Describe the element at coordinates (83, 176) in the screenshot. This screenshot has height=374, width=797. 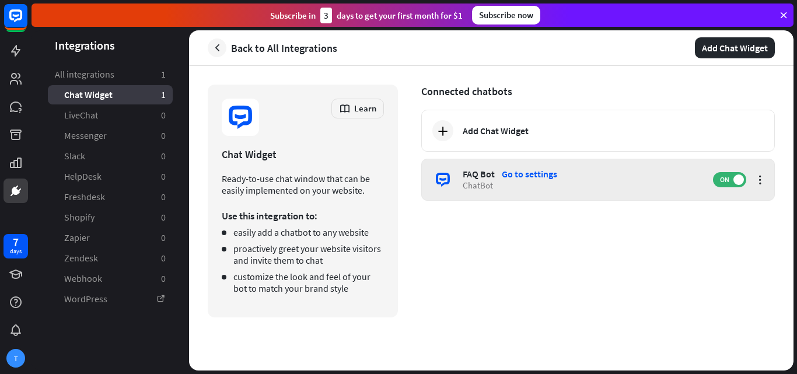
I see `span: HelpDesk` at that location.